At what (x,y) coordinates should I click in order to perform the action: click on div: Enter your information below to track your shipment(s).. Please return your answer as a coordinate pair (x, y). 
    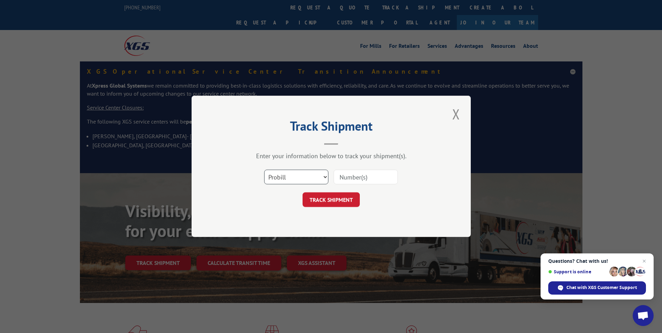
    Looking at the image, I should click on (331, 156).